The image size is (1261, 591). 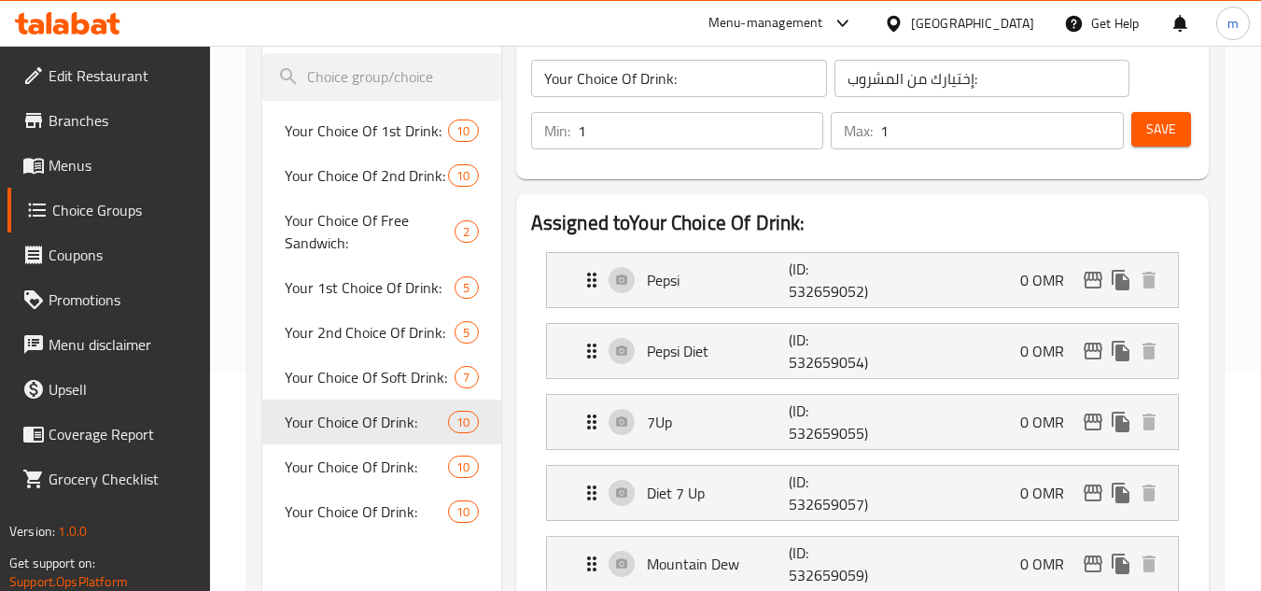 I want to click on div: Menu-management, so click(x=765, y=23).